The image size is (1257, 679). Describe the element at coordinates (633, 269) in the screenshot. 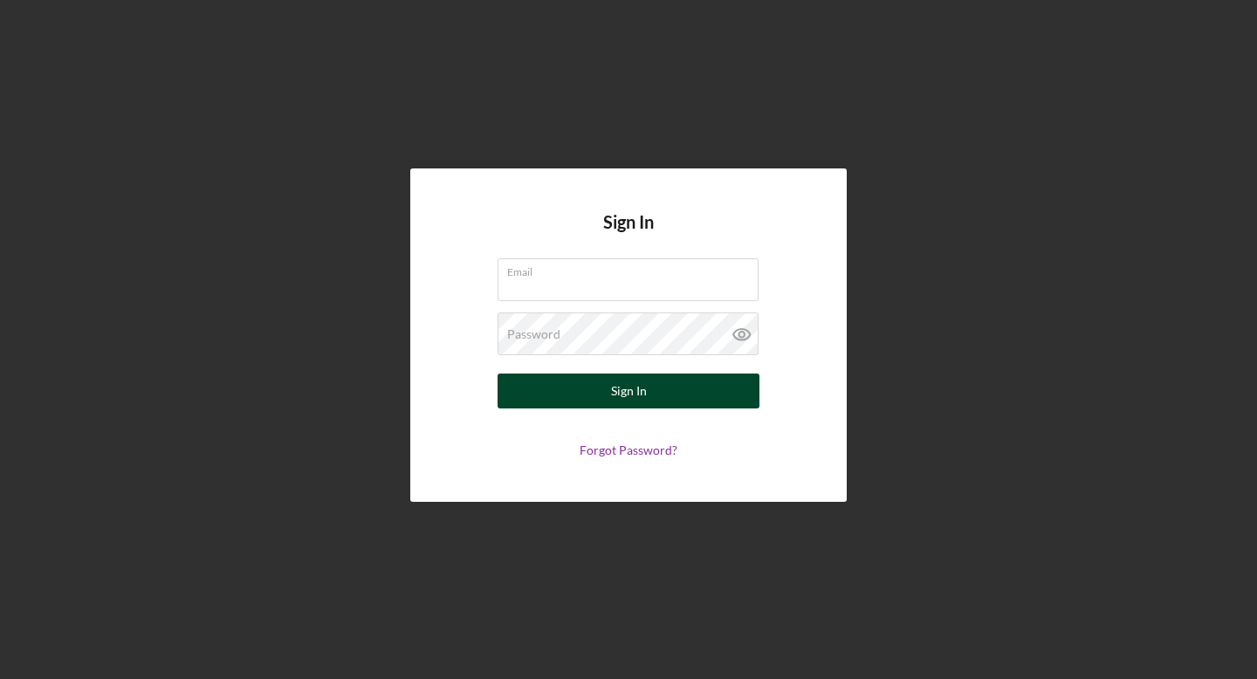

I see `label: Email` at that location.